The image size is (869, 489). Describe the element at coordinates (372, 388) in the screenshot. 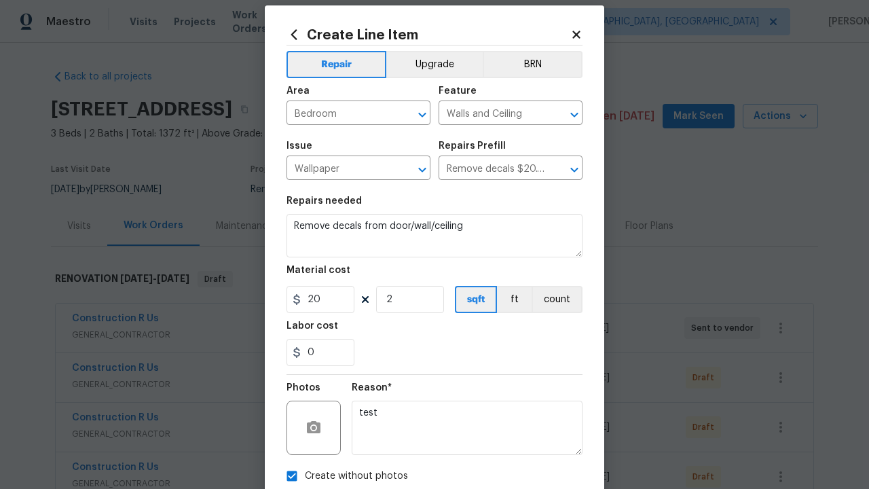

I see `h5: Reason*` at that location.